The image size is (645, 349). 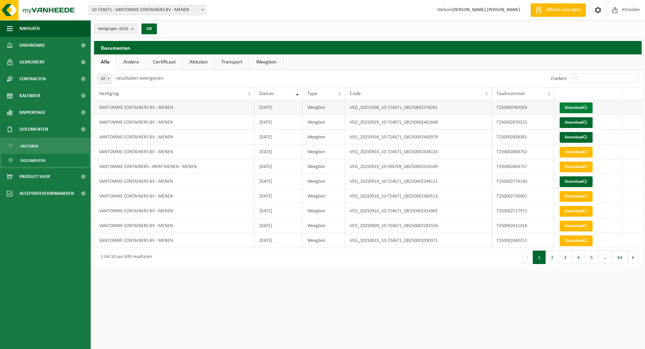 What do you see at coordinates (32, 45) in the screenshot?
I see `span: Dashboard` at bounding box center [32, 45].